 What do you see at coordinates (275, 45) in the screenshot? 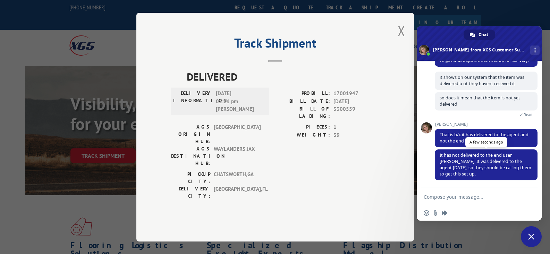
I see `h2: Track Shipment` at bounding box center [275, 45].